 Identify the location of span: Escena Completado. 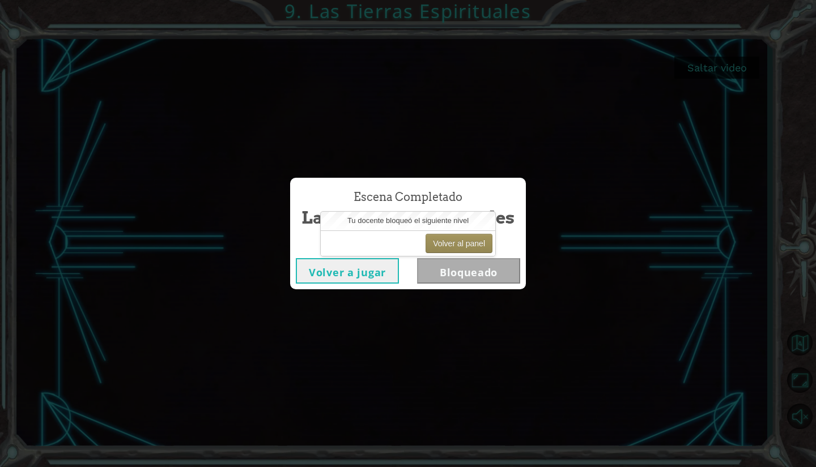
(408, 197).